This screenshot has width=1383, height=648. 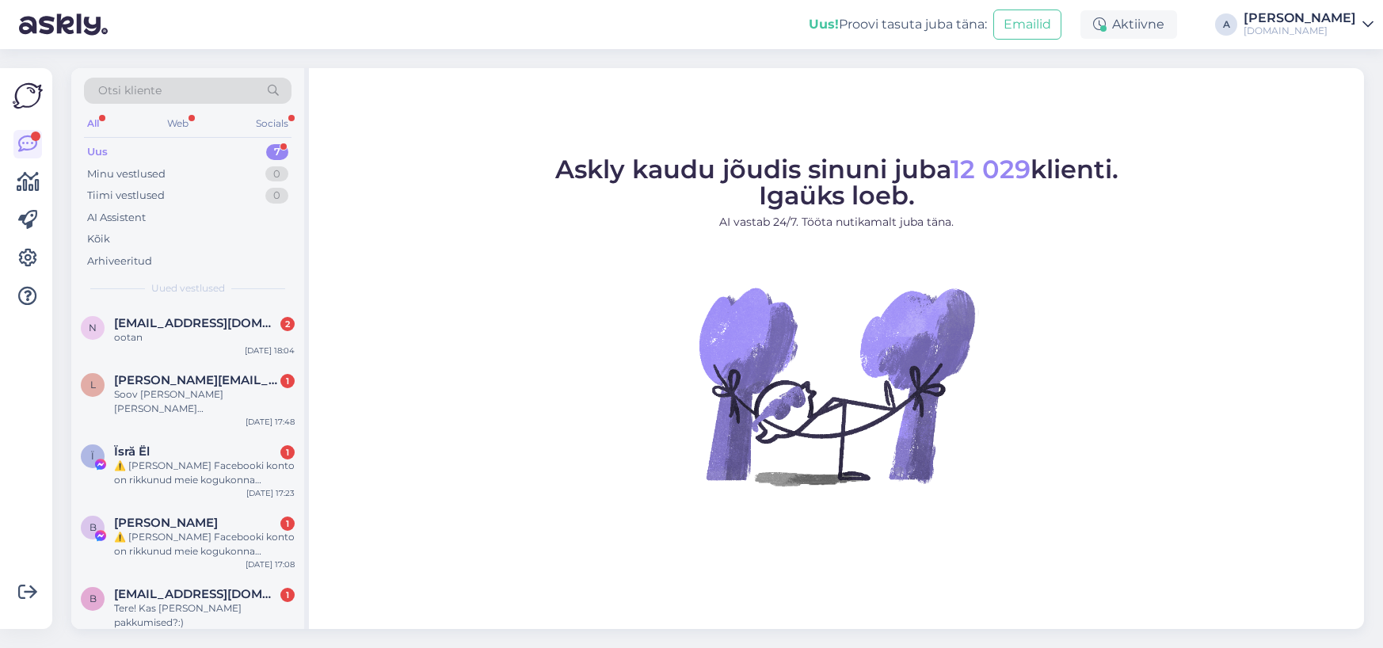 I want to click on div: Arhiveeritud, so click(x=120, y=261).